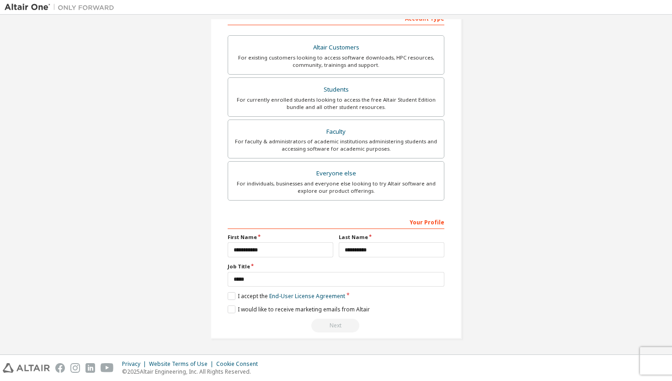 This screenshot has height=381, width=672. What do you see at coordinates (307, 295) in the screenshot?
I see `a: End-User License Agreement` at bounding box center [307, 295].